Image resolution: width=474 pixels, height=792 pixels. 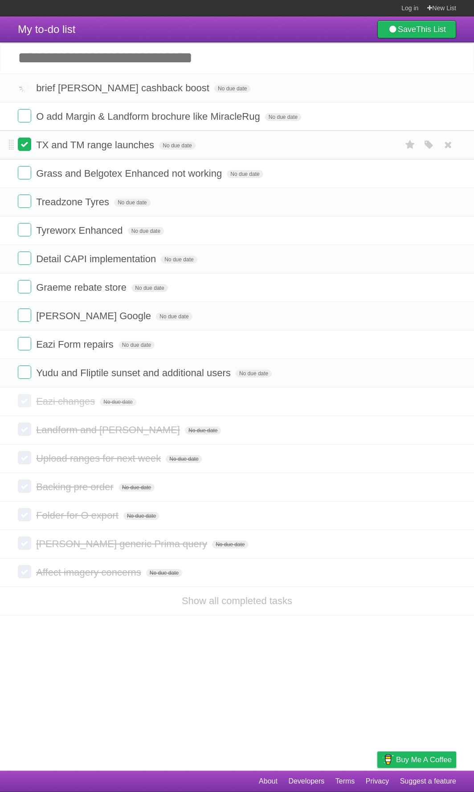 I want to click on span: Tyreworx Enhanced, so click(x=80, y=230).